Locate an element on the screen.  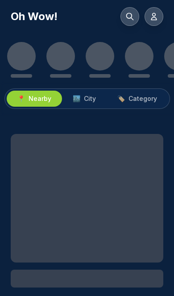
button: 🏷️Category is located at coordinates (137, 99).